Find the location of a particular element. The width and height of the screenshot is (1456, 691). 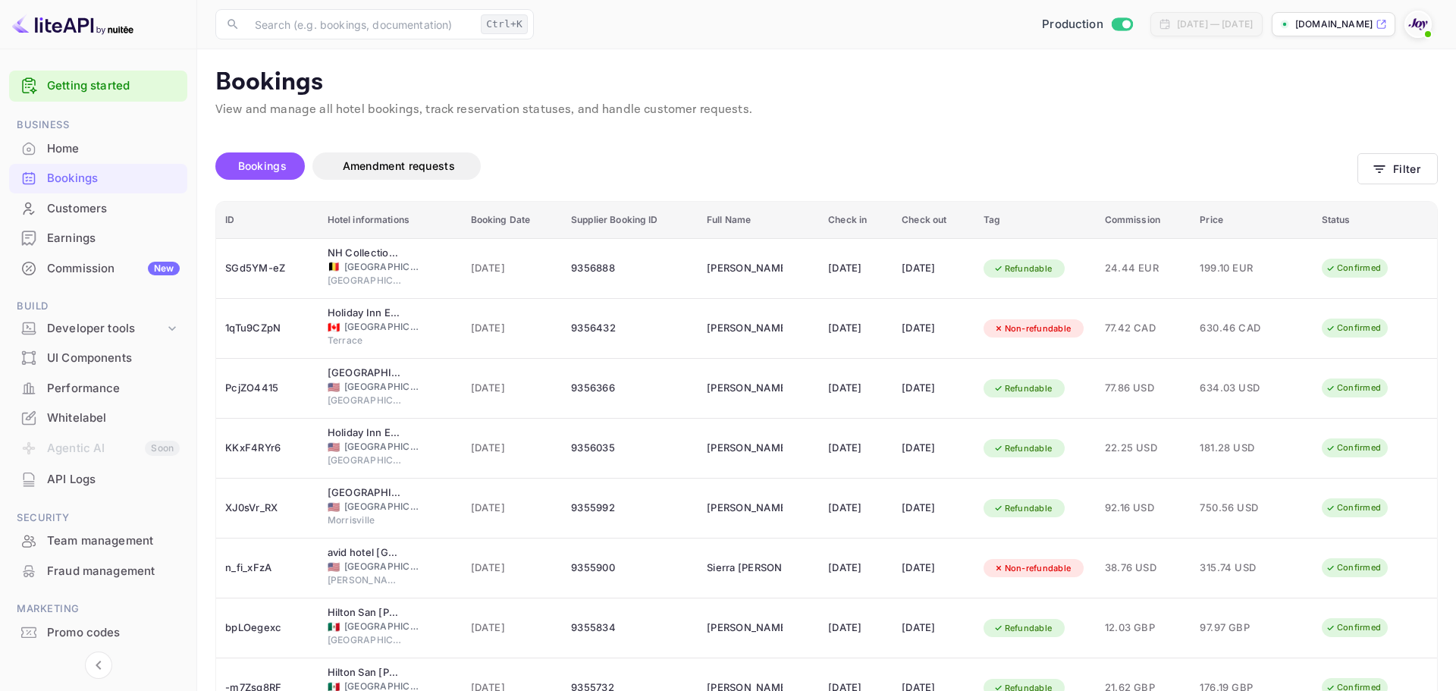

span: 630.46 CAD is located at coordinates (1237, 328).